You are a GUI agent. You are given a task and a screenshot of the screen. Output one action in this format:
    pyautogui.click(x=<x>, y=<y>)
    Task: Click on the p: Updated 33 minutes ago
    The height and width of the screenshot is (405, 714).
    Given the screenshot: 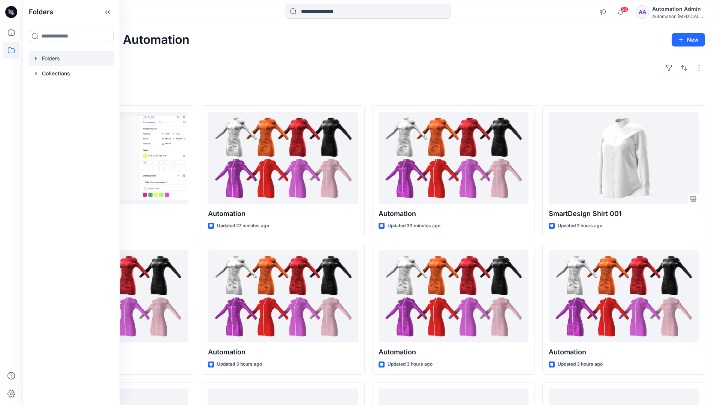 What is the action you would take?
    pyautogui.click(x=414, y=226)
    